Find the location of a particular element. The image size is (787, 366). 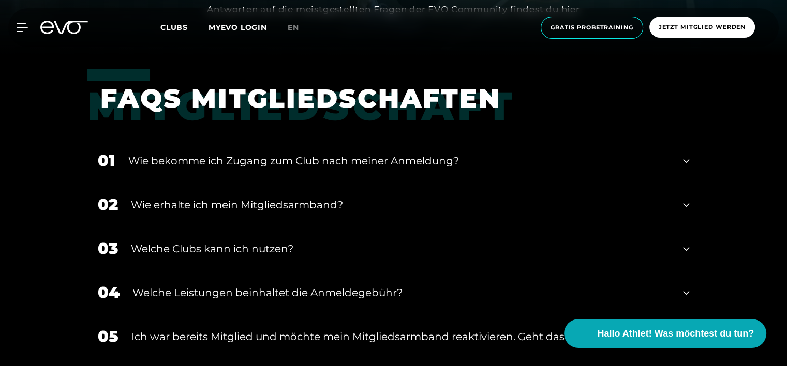

button: Hallo Athlet! Was möchtest du tun? is located at coordinates (665, 334).